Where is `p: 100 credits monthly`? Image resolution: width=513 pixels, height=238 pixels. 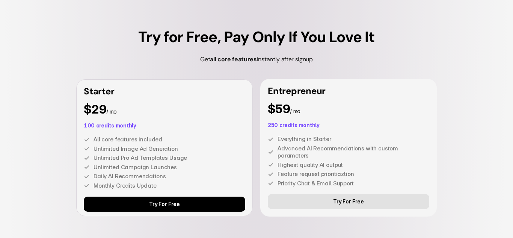
p: 100 credits monthly is located at coordinates (165, 125).